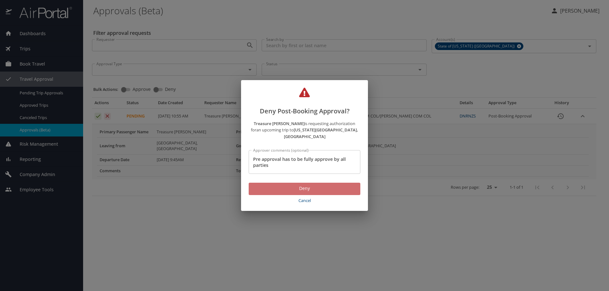  Describe the element at coordinates (304, 162) in the screenshot. I see `textarea: Pre approval has to be fully approve by all parties` at that location.